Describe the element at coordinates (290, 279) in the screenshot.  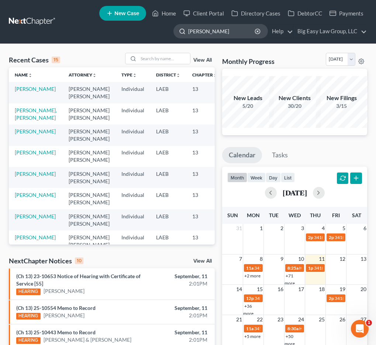
I see `a: +71 more` at that location.